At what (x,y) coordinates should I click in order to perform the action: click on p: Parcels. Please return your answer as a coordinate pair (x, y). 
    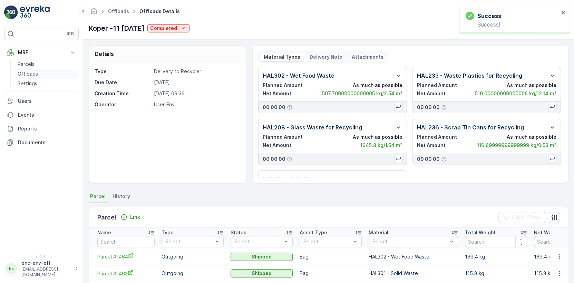
    Looking at the image, I should click on (26, 64).